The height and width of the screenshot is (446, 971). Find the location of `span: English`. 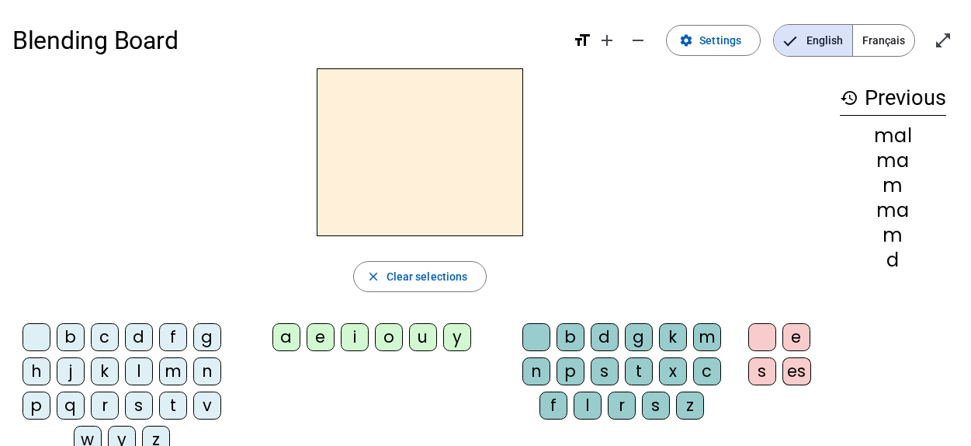

span: English is located at coordinates (813, 40).